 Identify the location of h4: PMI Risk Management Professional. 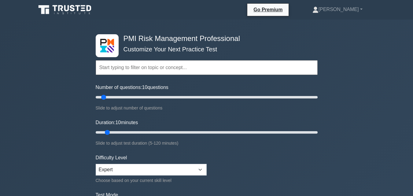
(204, 39).